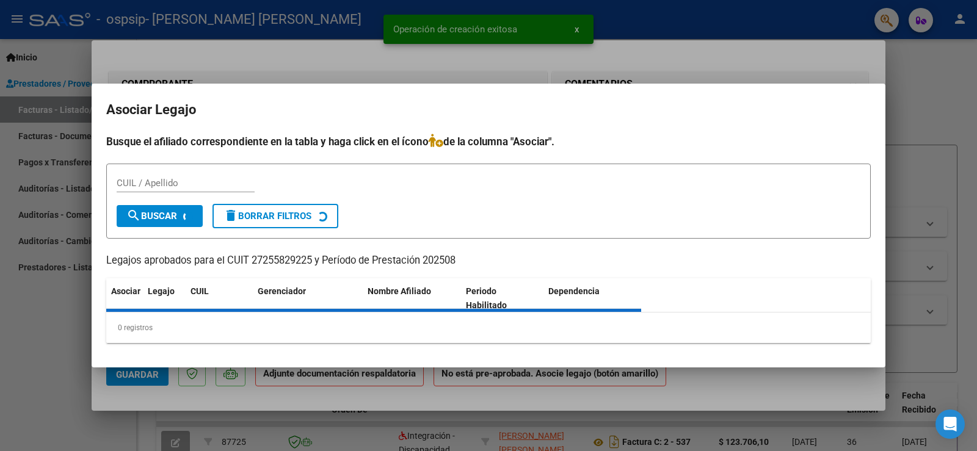 The width and height of the screenshot is (977, 451). I want to click on mat-icon: search, so click(134, 216).